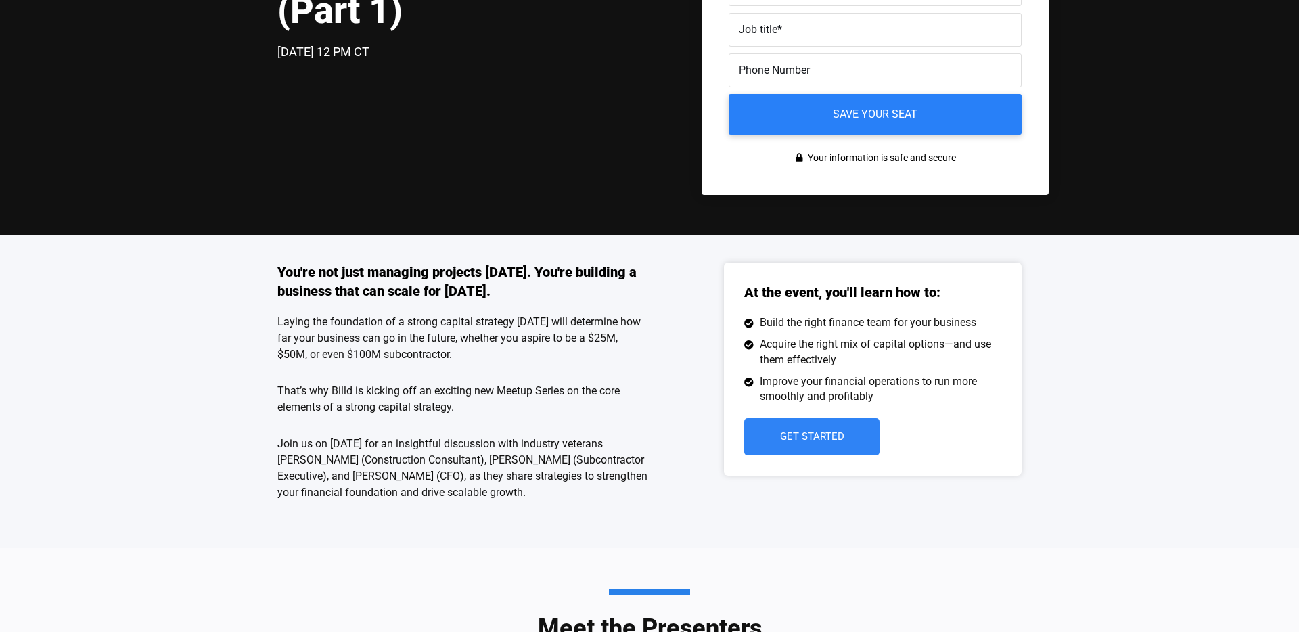 Image resolution: width=1299 pixels, height=632 pixels. Describe the element at coordinates (842, 292) in the screenshot. I see `h3: At the event, you'll learn how to:` at that location.